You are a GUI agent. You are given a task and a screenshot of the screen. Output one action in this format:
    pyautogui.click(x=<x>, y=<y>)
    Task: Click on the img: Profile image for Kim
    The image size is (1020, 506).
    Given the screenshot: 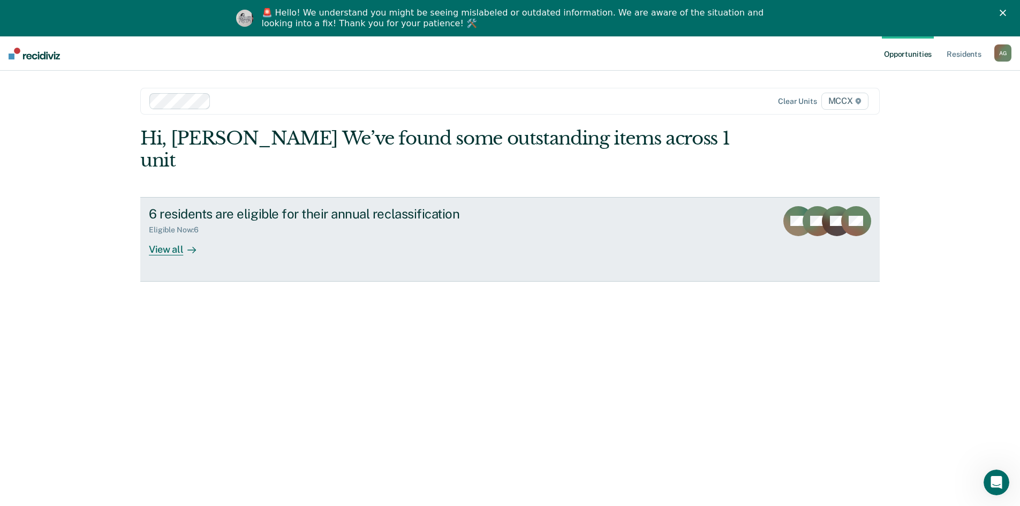 What is the action you would take?
    pyautogui.click(x=245, y=18)
    